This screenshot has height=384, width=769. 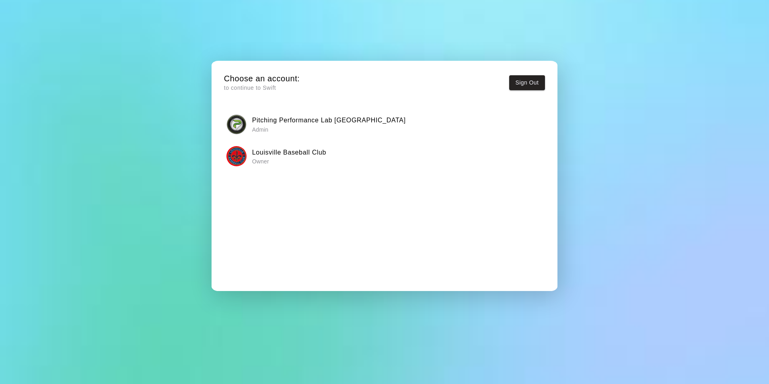 What do you see at coordinates (527, 82) in the screenshot?
I see `button: Sign Out` at bounding box center [527, 82].